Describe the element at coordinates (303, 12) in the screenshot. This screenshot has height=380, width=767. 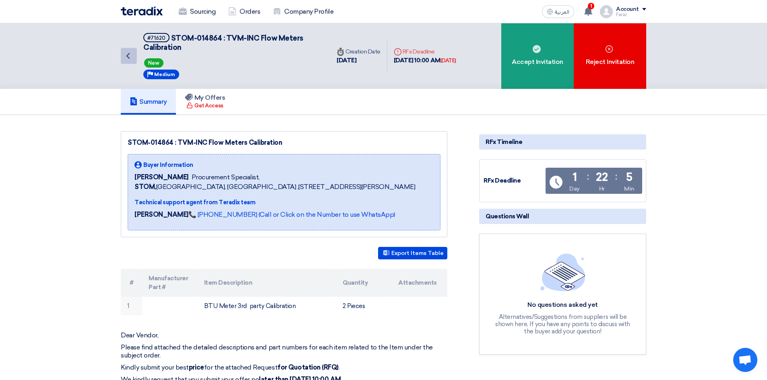
I see `a: Company Profile` at that location.